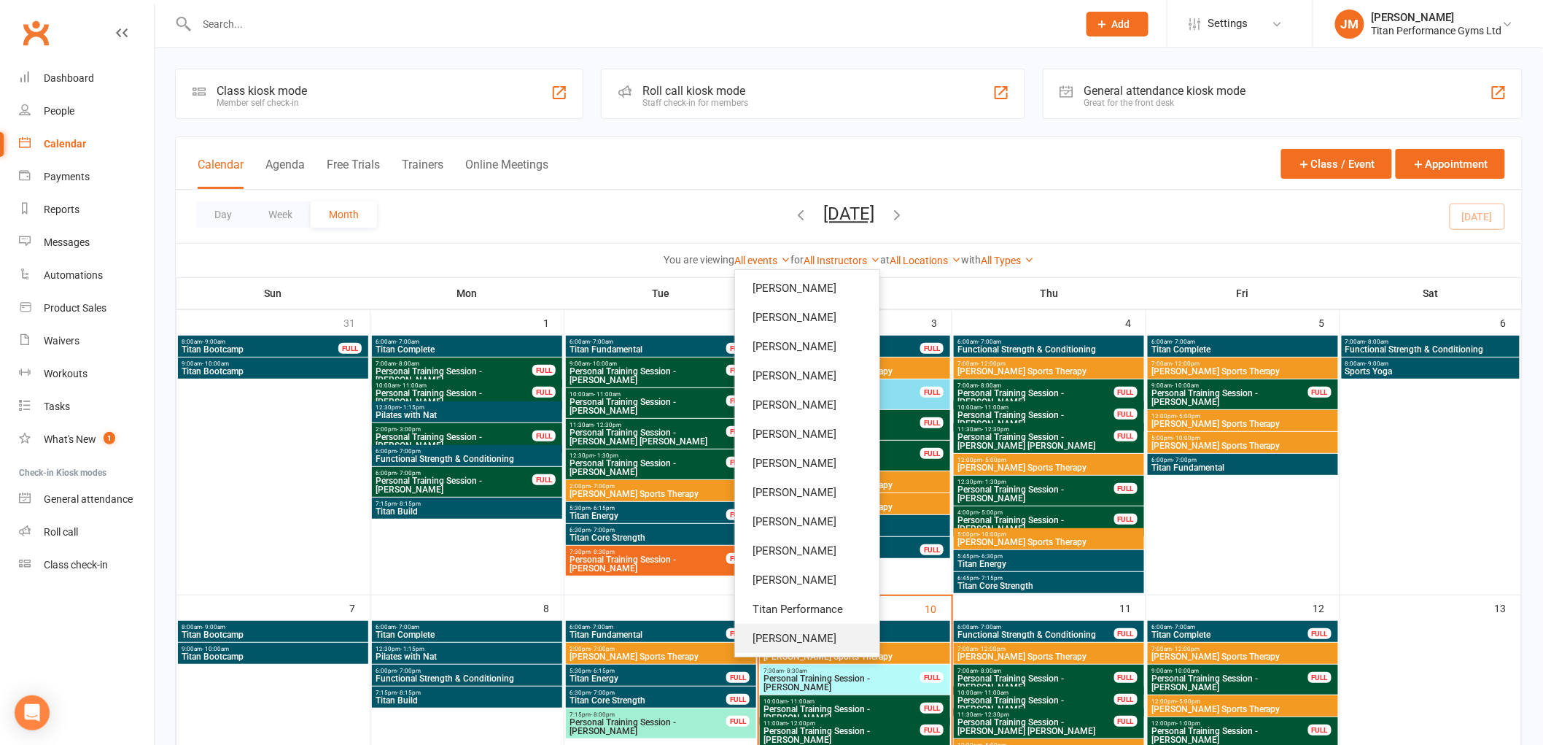 The width and height of the screenshot is (1543, 745). What do you see at coordinates (554, 607) in the screenshot?
I see `div: 8` at bounding box center [554, 607].